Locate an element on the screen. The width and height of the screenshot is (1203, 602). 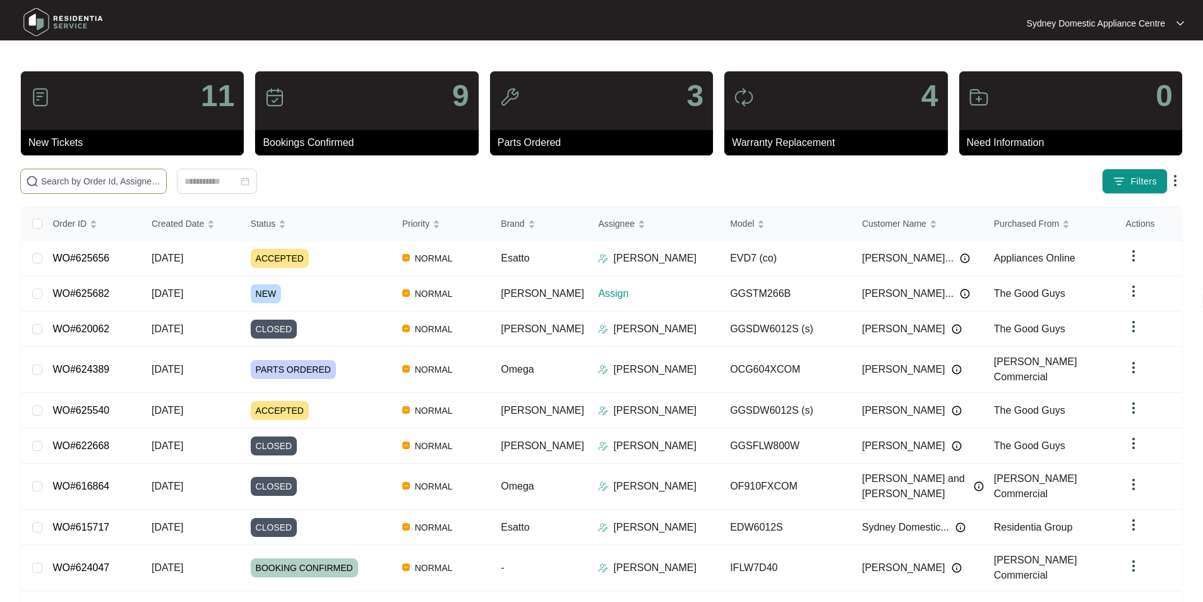
span: Priority is located at coordinates (416, 224).